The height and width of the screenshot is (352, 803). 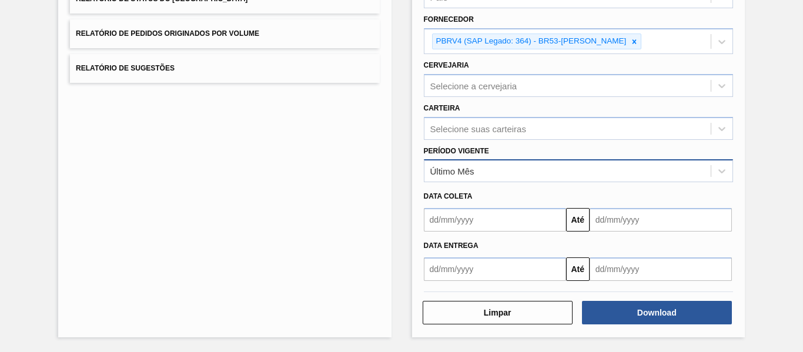 What do you see at coordinates (448, 196) in the screenshot?
I see `span: Data coleta` at bounding box center [448, 196].